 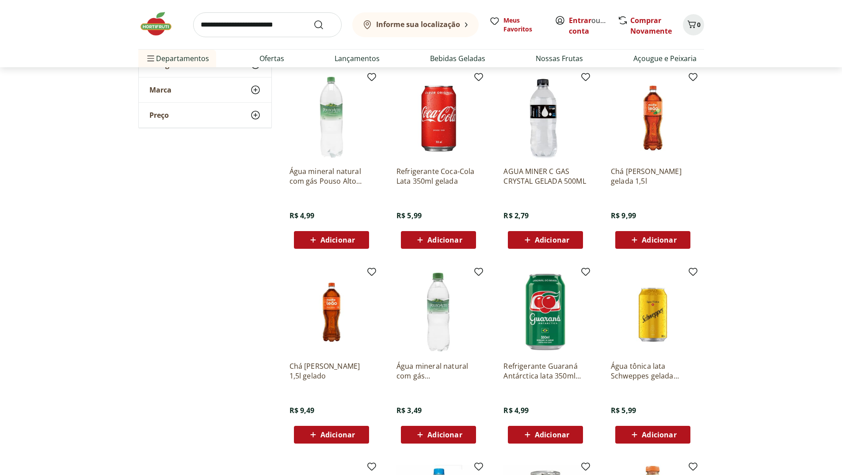 I want to click on a: Açougue e Peixaria, so click(x=665, y=58).